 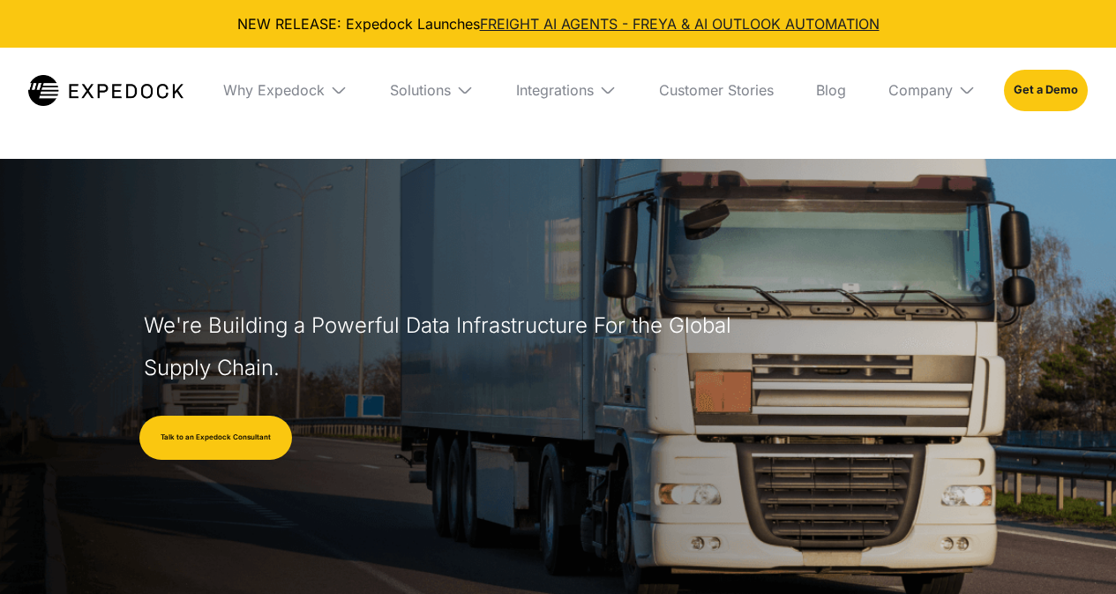 What do you see at coordinates (1046, 90) in the screenshot?
I see `a: Get a Demo` at bounding box center [1046, 90].